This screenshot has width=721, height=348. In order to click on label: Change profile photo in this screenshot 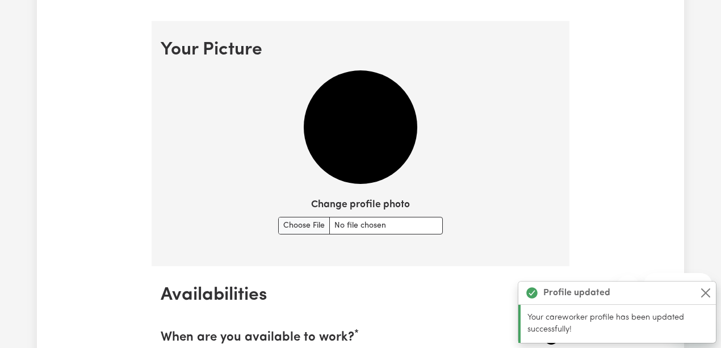, I will do `click(361, 205)`.